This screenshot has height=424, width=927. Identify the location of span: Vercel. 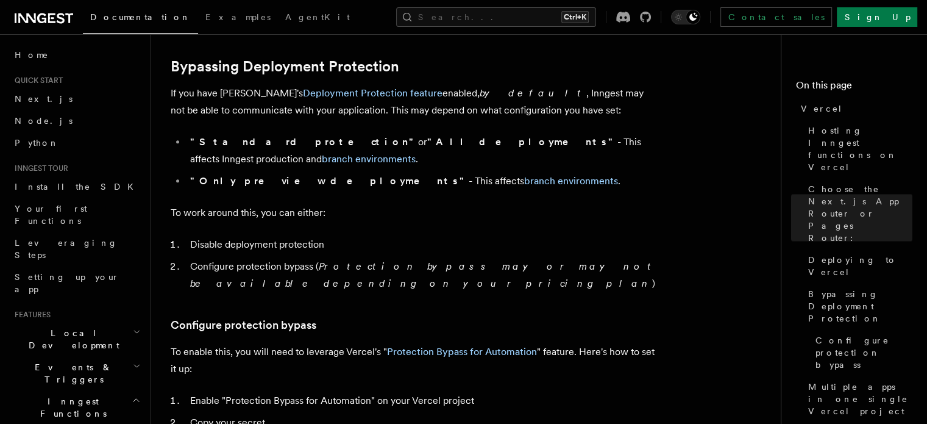
(821, 108).